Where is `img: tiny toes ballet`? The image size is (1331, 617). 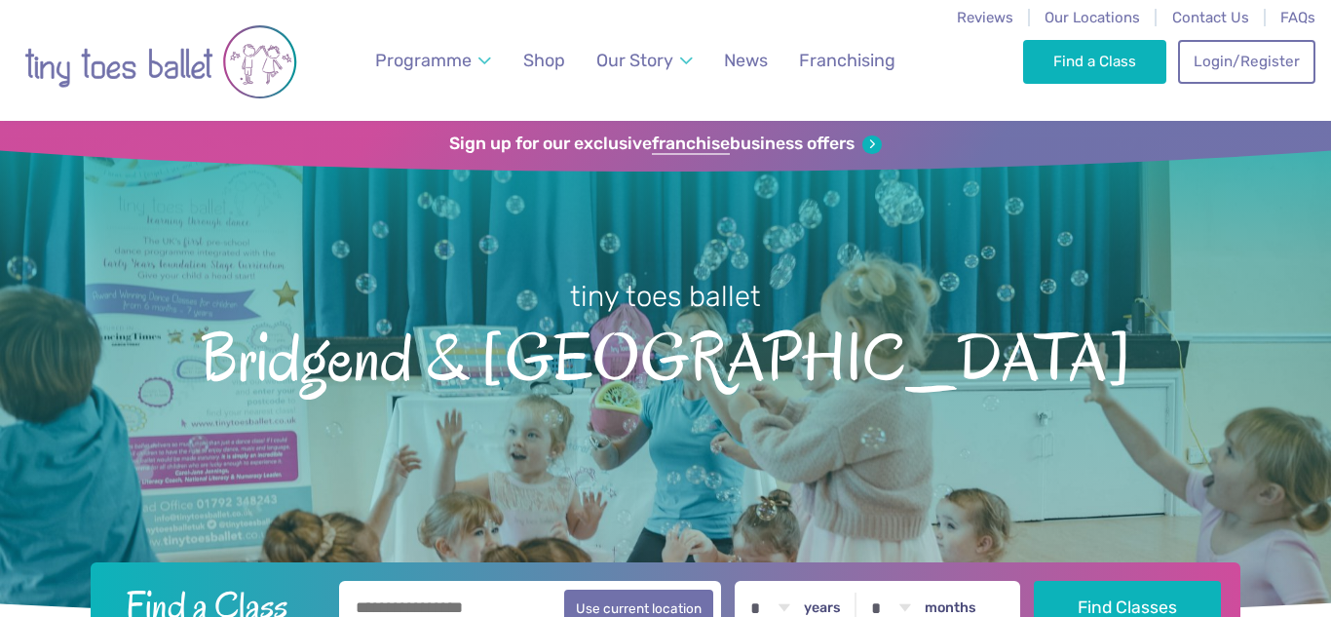
img: tiny toes ballet is located at coordinates (161, 61).